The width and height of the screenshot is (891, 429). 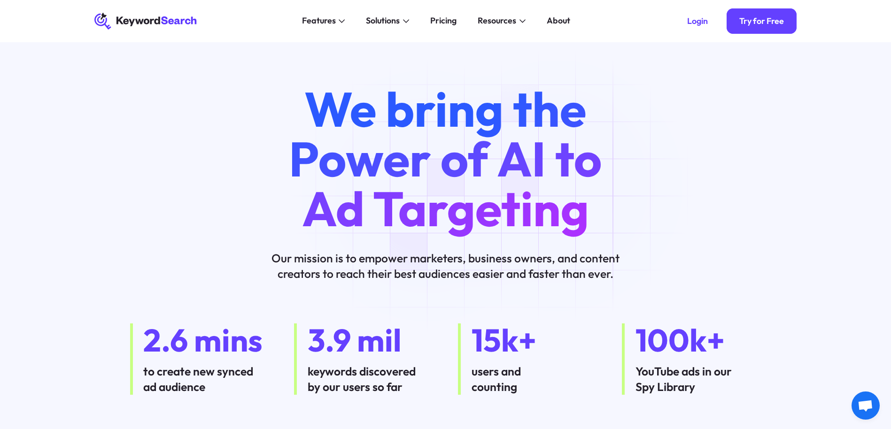 What do you see at coordinates (206, 379) in the screenshot?
I see `div: to create new synced ad audience` at bounding box center [206, 379].